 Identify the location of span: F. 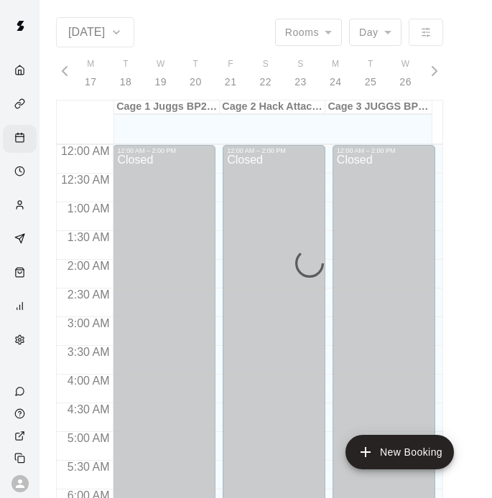
(230, 65).